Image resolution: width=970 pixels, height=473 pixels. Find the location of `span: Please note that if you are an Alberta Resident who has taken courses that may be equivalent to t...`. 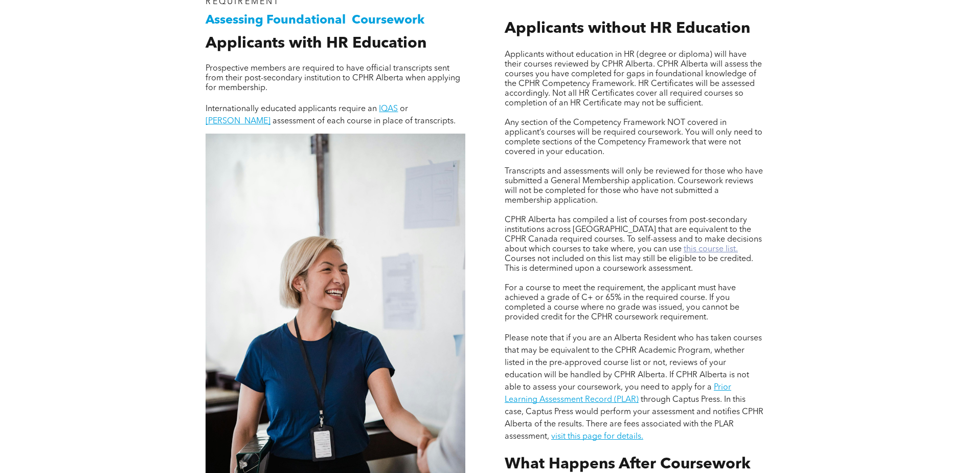

span: Please note that if you are an Alberta Resident who has taken courses that may be equivalent to t... is located at coordinates (633, 363).